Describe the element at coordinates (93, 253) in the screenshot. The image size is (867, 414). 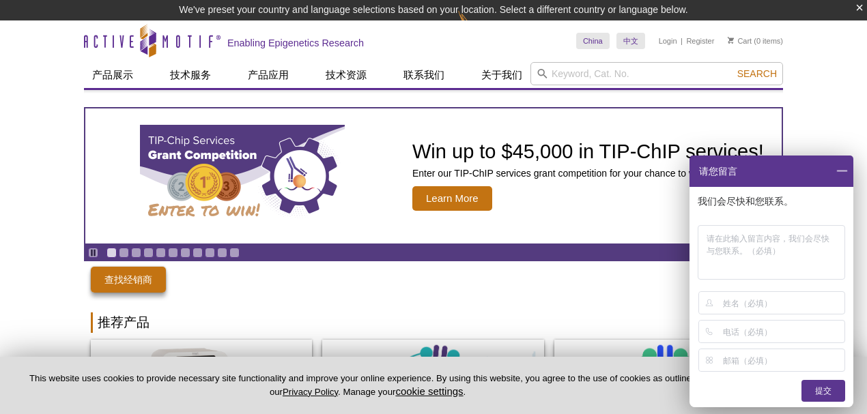
I see `a: Toggle autoplay` at that location.